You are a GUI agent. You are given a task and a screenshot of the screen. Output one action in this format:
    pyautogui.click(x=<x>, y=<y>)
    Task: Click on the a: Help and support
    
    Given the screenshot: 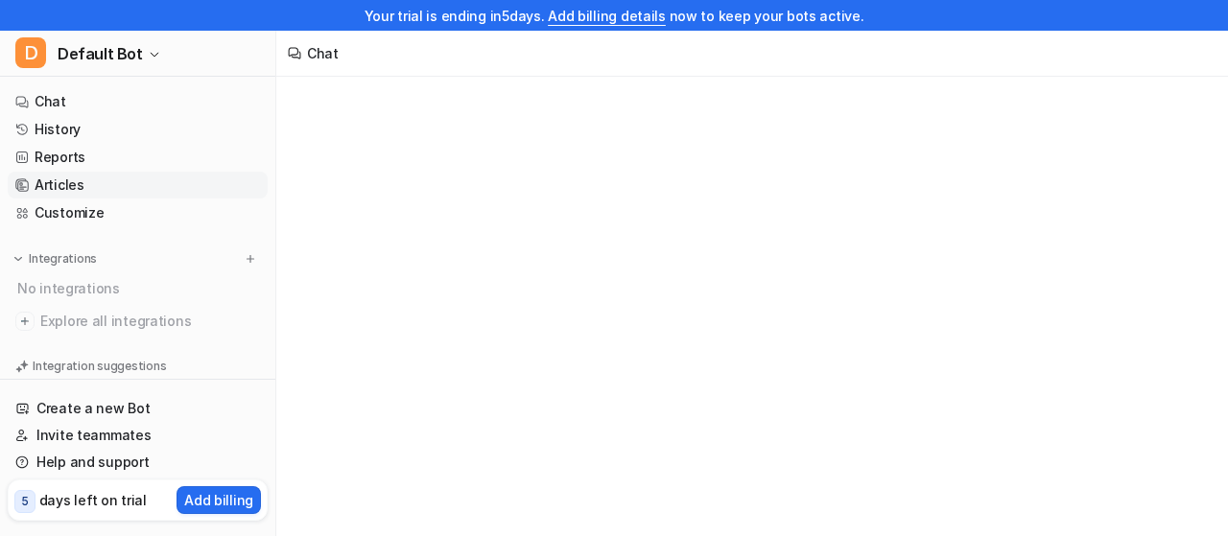 What is the action you would take?
    pyautogui.click(x=137, y=462)
    